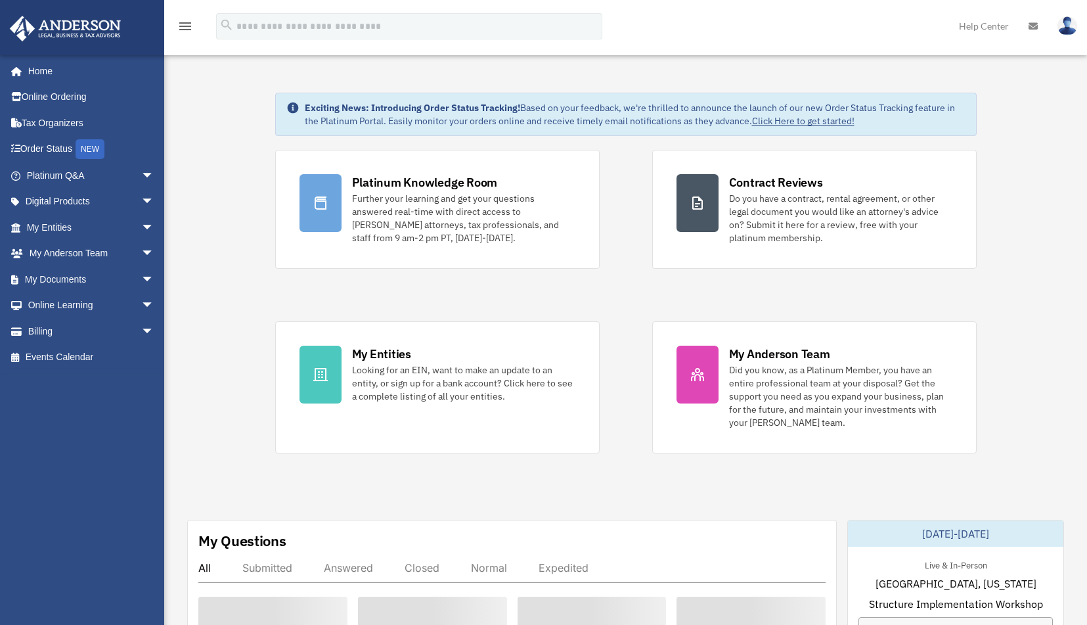 The width and height of the screenshot is (1087, 625). I want to click on a: Events Calendar, so click(91, 357).